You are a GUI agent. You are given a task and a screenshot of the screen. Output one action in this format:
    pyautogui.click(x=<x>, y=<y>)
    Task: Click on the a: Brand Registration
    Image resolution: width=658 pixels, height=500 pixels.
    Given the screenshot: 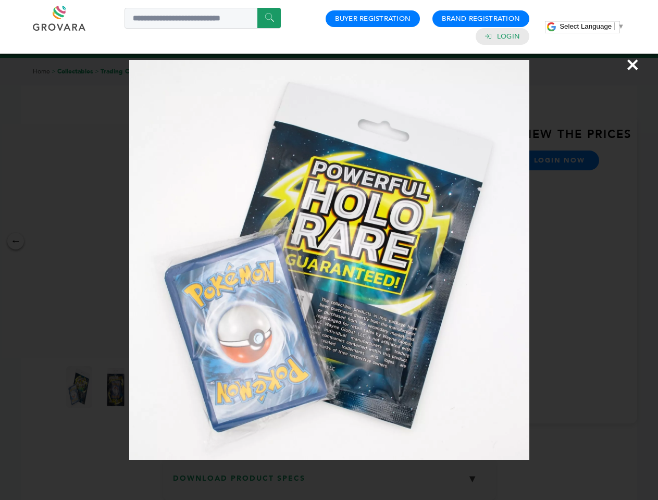 What is the action you would take?
    pyautogui.click(x=481, y=19)
    